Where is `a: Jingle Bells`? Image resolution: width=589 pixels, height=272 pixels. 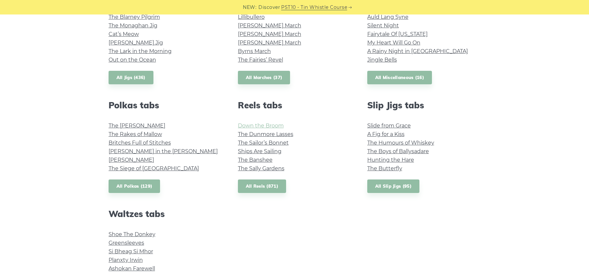 a: Jingle Bells is located at coordinates (382, 60).